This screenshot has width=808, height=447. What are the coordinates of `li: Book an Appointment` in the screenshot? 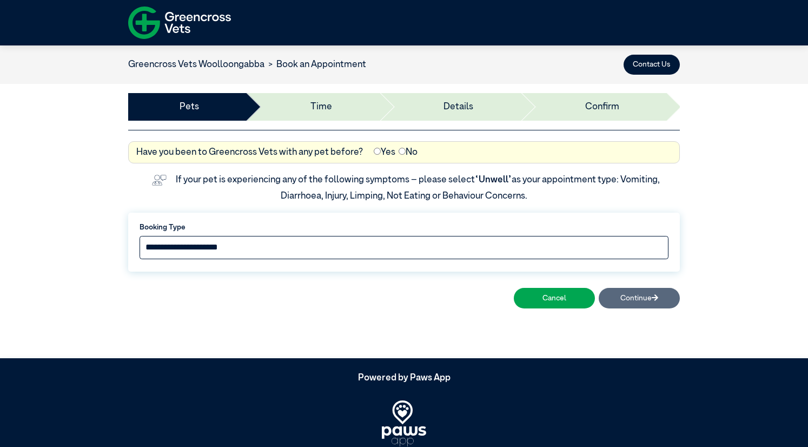 It's located at (315, 65).